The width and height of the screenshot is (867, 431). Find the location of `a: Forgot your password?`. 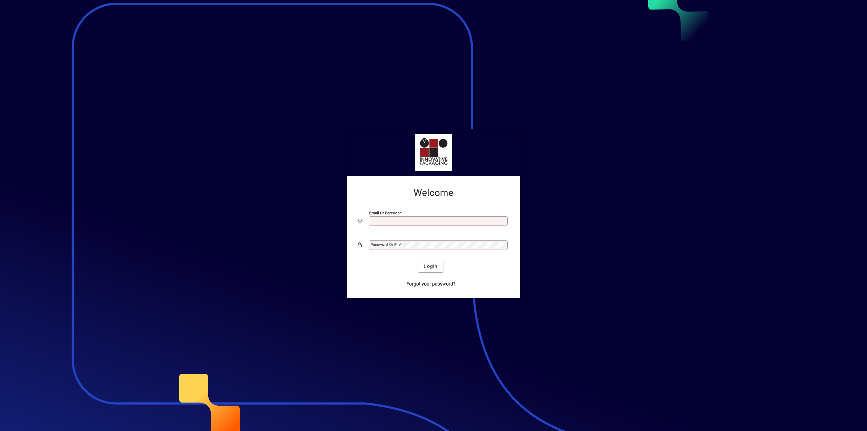

a: Forgot your password? is located at coordinates (431, 284).